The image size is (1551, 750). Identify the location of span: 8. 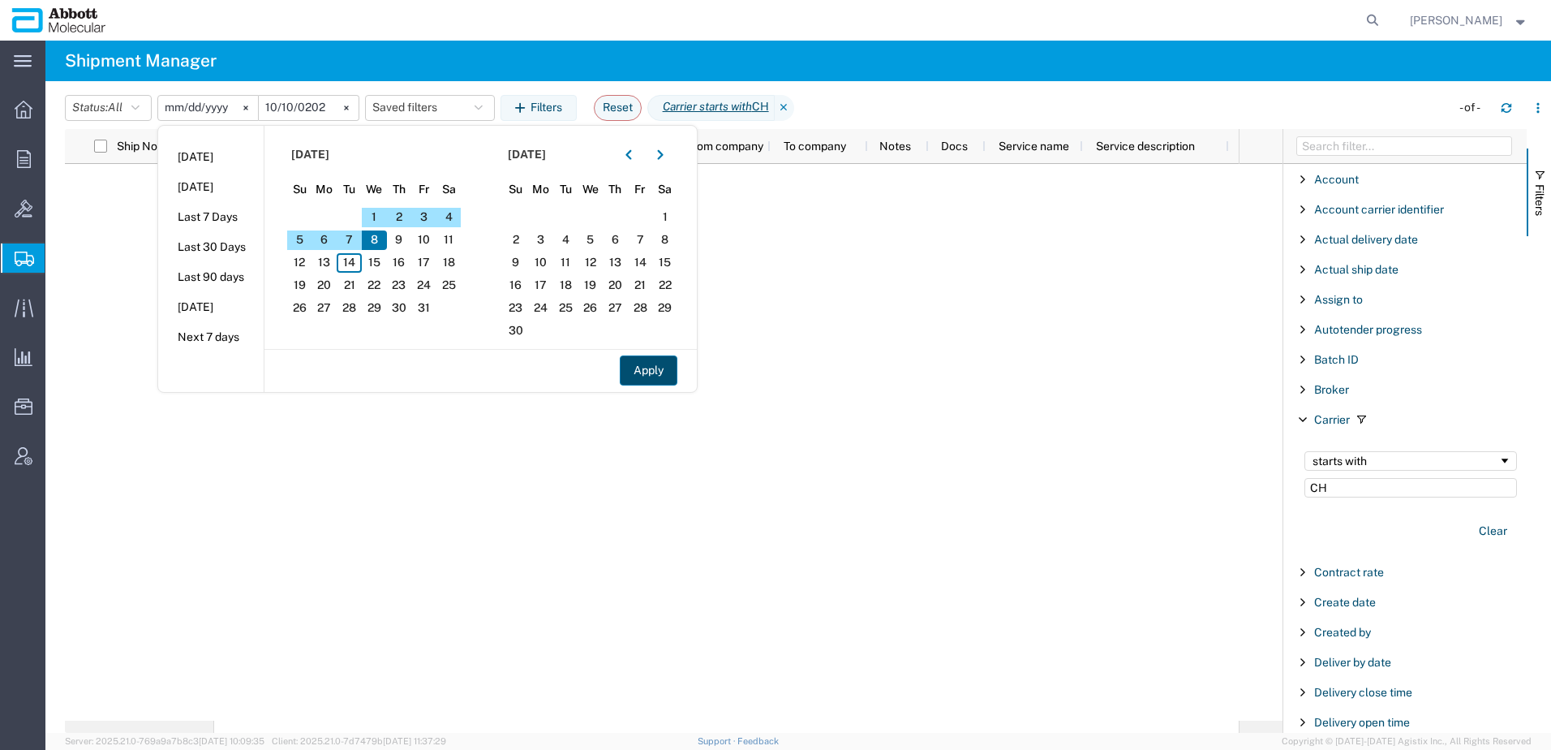
(664, 240).